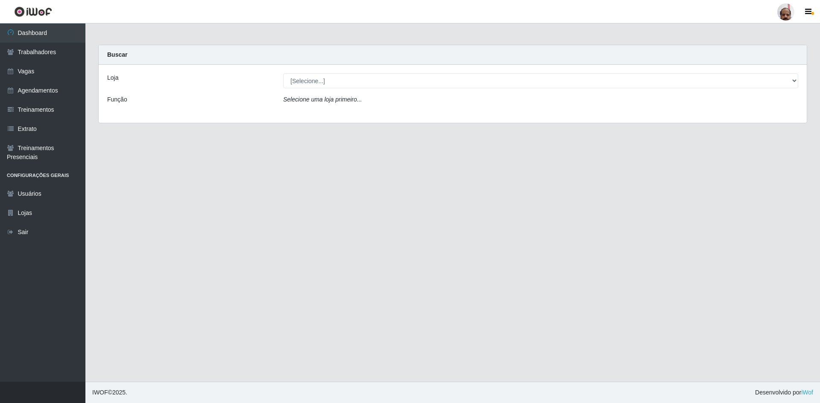  What do you see at coordinates (113, 78) in the screenshot?
I see `label: Loja` at bounding box center [113, 78].